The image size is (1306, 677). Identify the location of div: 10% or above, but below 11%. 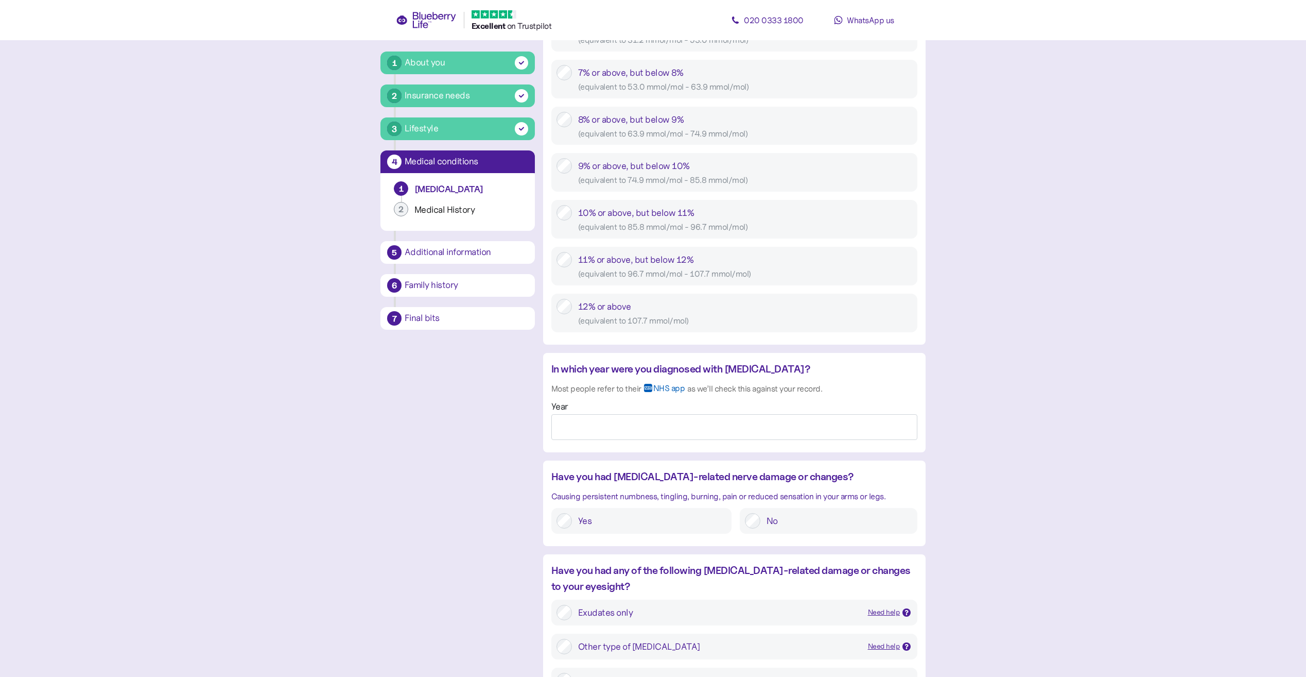
(745, 219).